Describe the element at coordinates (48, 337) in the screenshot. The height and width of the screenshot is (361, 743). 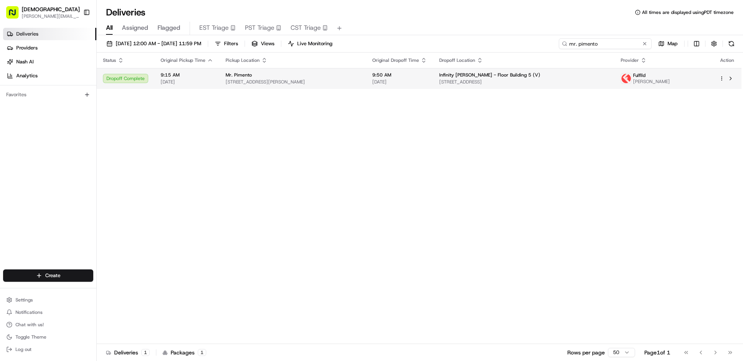
I see `button: Toggle Theme` at that location.